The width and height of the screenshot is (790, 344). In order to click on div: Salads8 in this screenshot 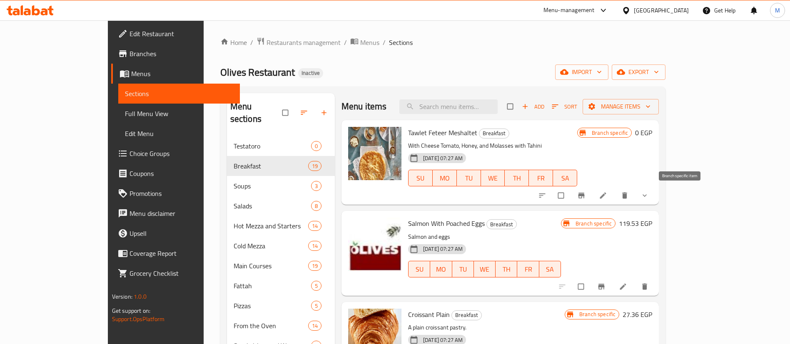, I will do `click(281, 206)`.